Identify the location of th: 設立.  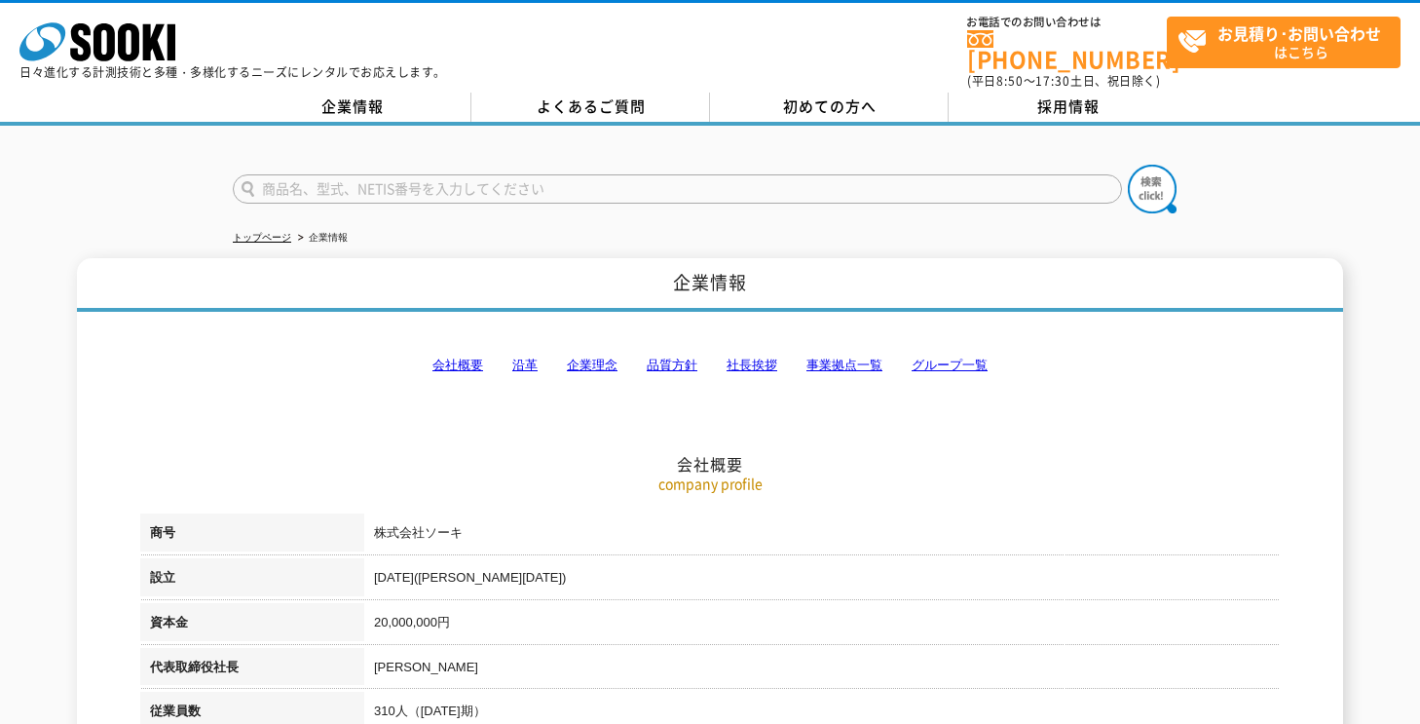
(252, 580).